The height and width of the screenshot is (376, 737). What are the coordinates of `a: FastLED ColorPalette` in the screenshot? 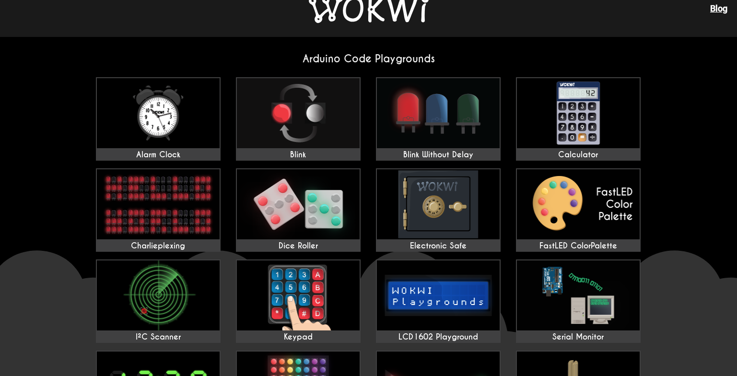 It's located at (579, 210).